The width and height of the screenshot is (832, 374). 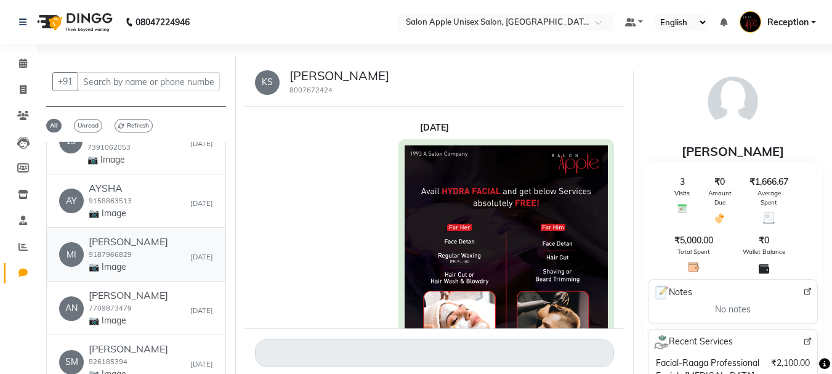 I want to click on span: 3, so click(x=683, y=182).